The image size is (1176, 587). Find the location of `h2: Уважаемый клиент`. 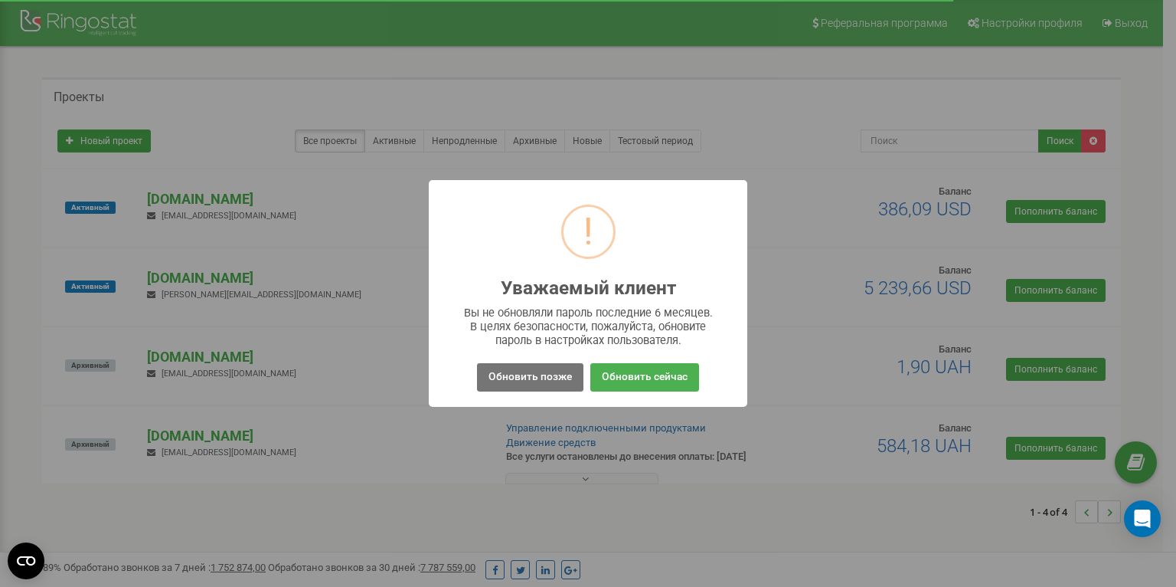

h2: Уважаемый клиент is located at coordinates (588, 288).